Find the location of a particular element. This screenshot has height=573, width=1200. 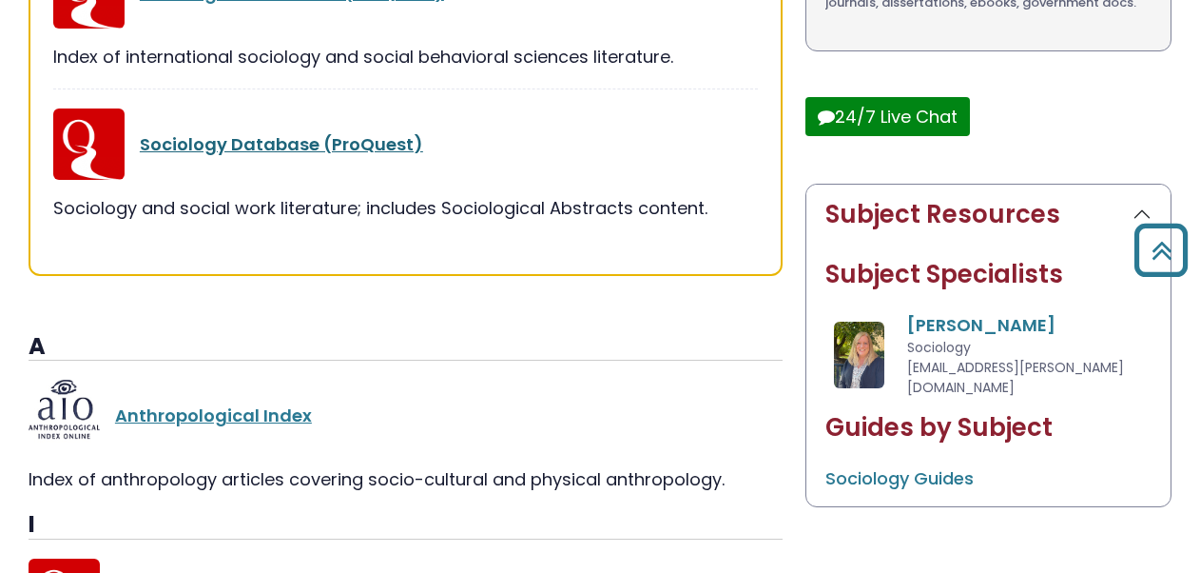

a: Sociology Guides is located at coordinates (900, 477).